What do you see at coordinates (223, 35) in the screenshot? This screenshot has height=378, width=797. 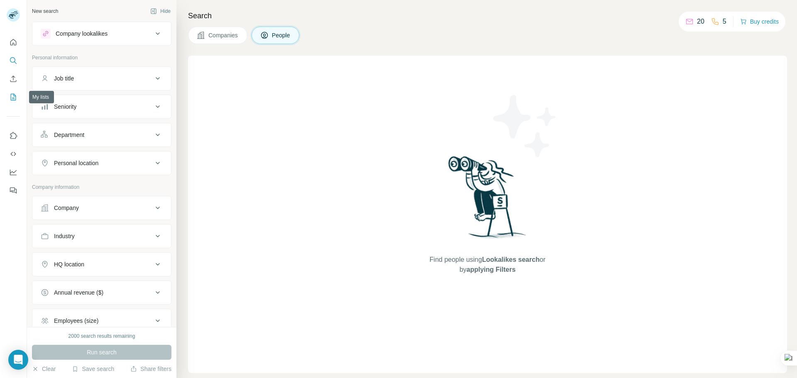 I see `span: Companies` at bounding box center [223, 35].